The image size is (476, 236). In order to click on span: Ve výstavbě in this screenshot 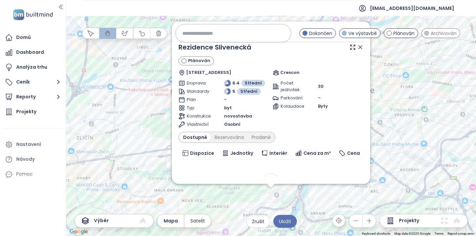, I will do `click(362, 33)`.